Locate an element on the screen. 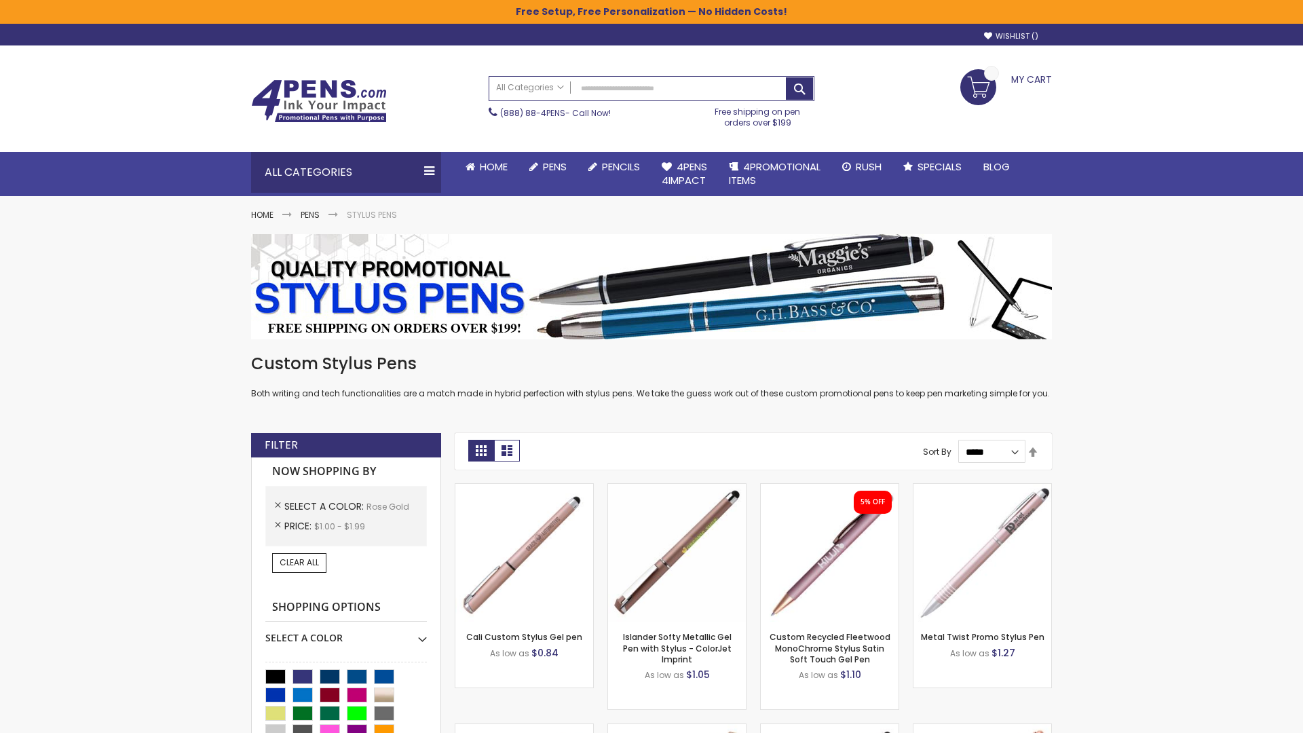  strong: Stylus Pens is located at coordinates (372, 214).